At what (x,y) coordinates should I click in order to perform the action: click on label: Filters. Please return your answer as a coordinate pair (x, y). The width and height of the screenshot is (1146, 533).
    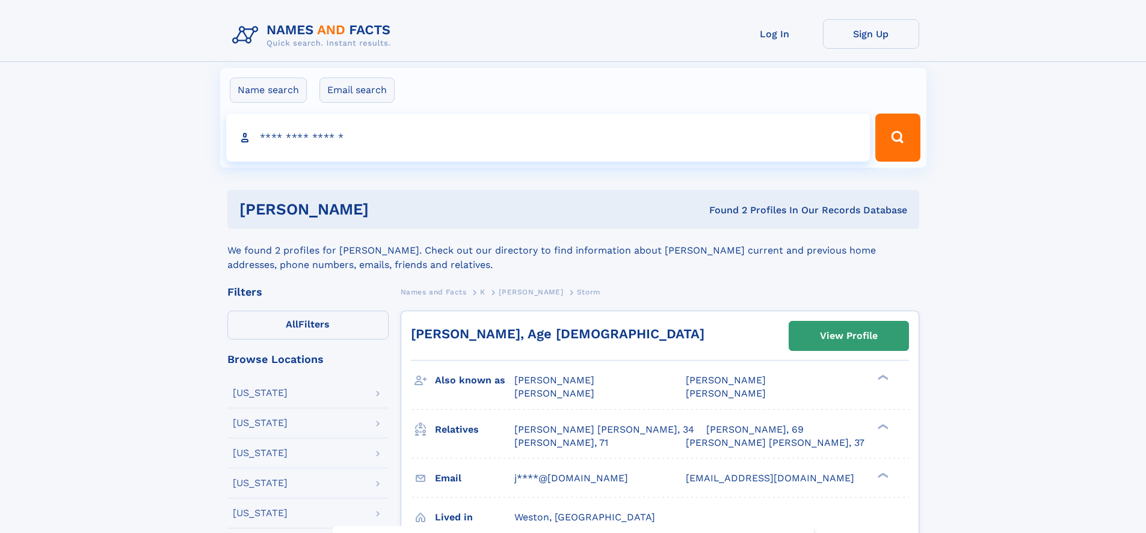
    Looking at the image, I should click on (308, 325).